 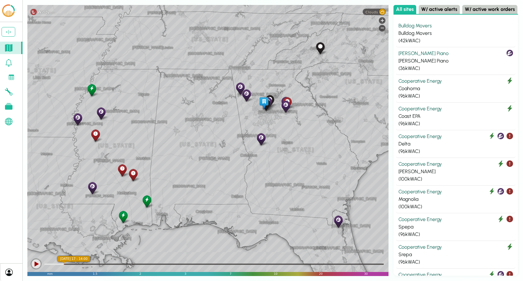 I want to click on div: Dixie, so click(x=133, y=175).